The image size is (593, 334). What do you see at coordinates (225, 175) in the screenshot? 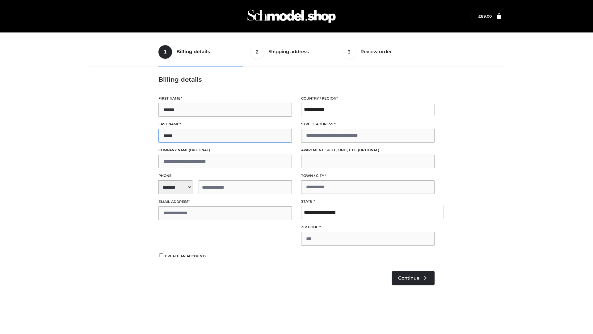
I see `label: Phone` at bounding box center [225, 175].